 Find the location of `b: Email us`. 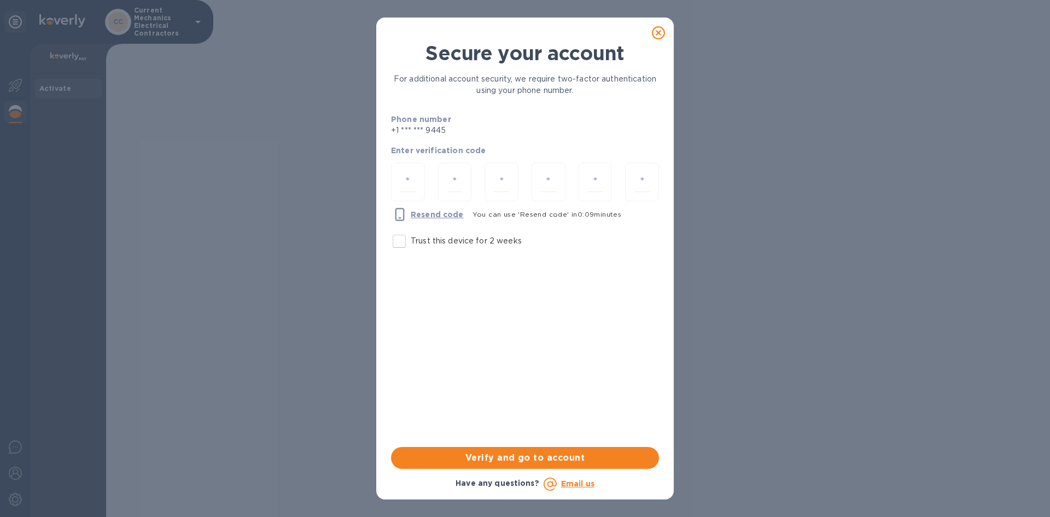

b: Email us is located at coordinates (577, 483).